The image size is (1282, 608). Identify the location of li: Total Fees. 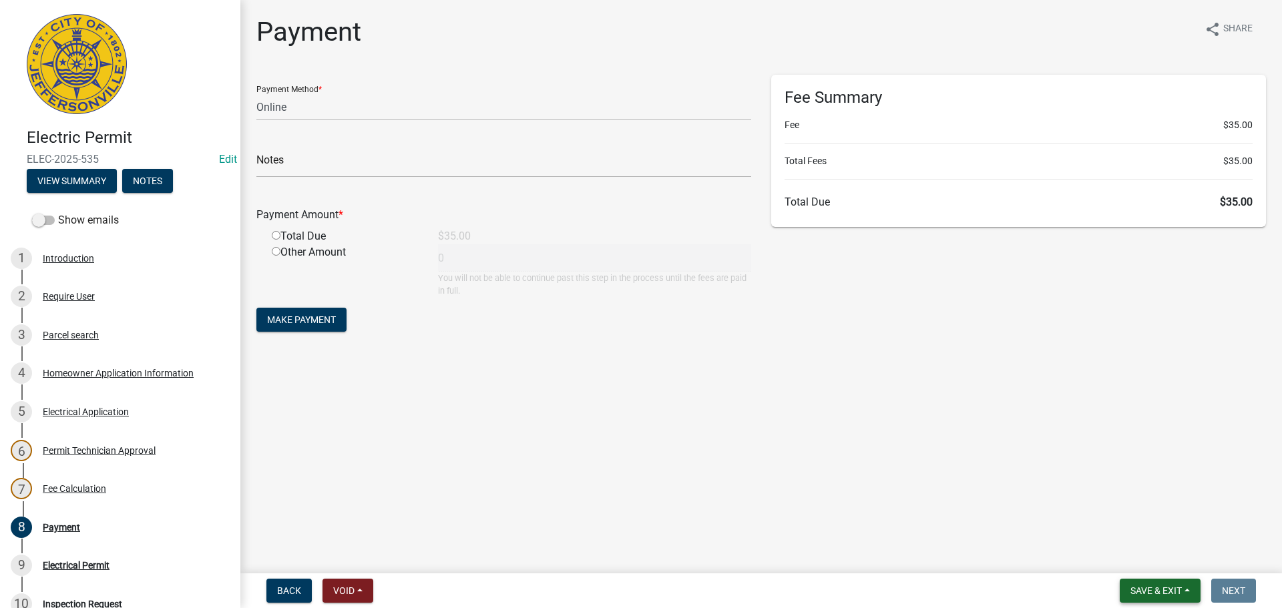
(1018, 161).